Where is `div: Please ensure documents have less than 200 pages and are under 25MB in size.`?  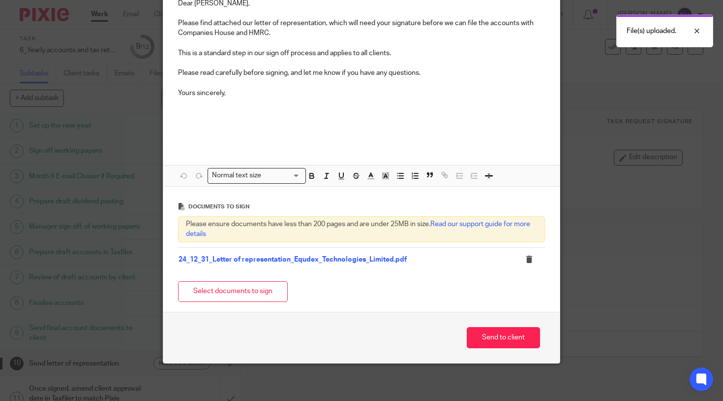 div: Please ensure documents have less than 200 pages and are under 25MB in size. is located at coordinates (362, 229).